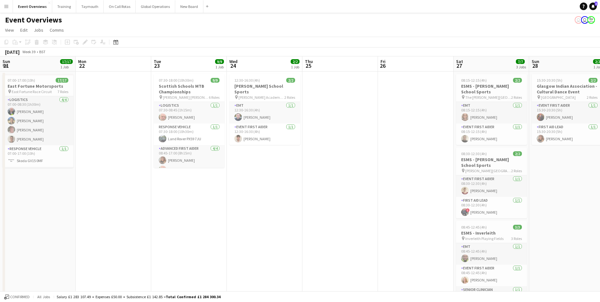  Describe the element at coordinates (189, 89) in the screenshot. I see `h3: Scottish Schools MTB Championships` at that location.